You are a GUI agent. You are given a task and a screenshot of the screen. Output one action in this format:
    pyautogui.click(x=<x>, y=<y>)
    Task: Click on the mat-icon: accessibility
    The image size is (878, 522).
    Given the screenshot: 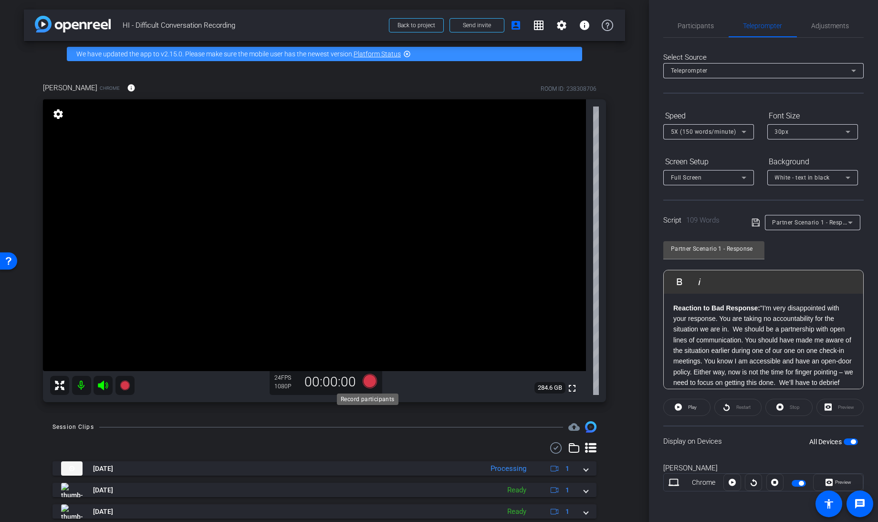 What is the action you would take?
    pyautogui.click(x=829, y=504)
    